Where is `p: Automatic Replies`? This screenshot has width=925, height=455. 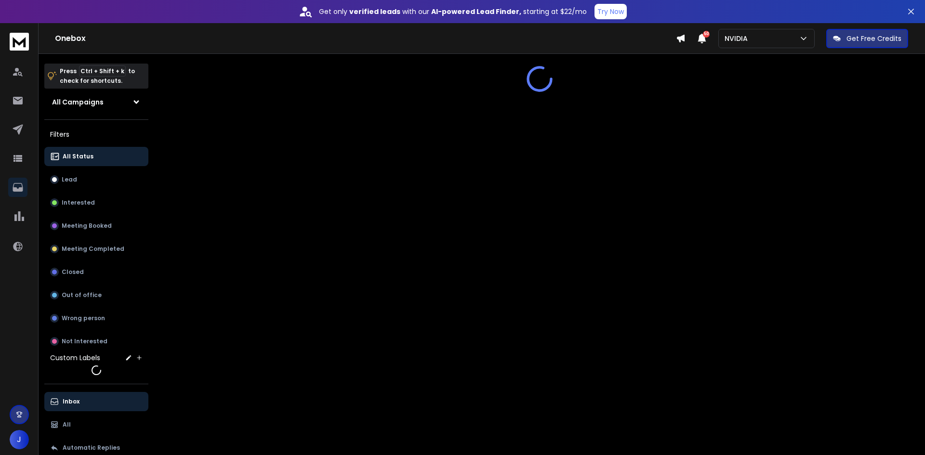 p: Automatic Replies is located at coordinates (91, 448).